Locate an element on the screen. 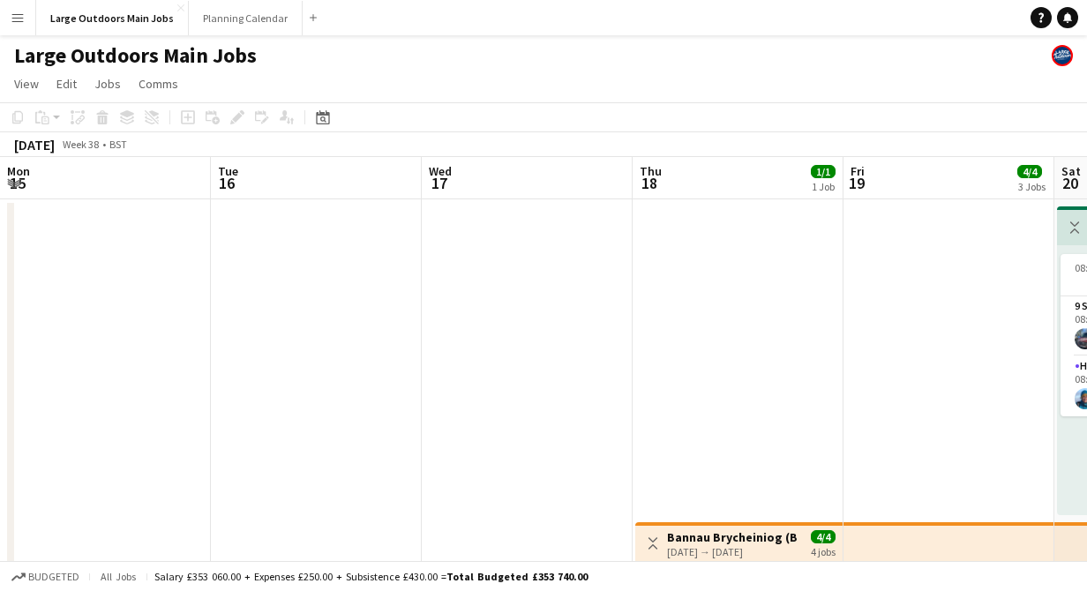 The height and width of the screenshot is (591, 1087). a: Jobs is located at coordinates (108, 84).